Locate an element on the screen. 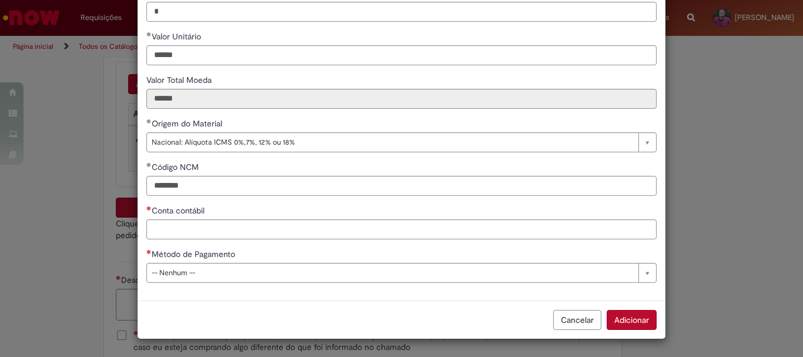 This screenshot has height=357, width=803. input: Quantidade is located at coordinates (402, 12).